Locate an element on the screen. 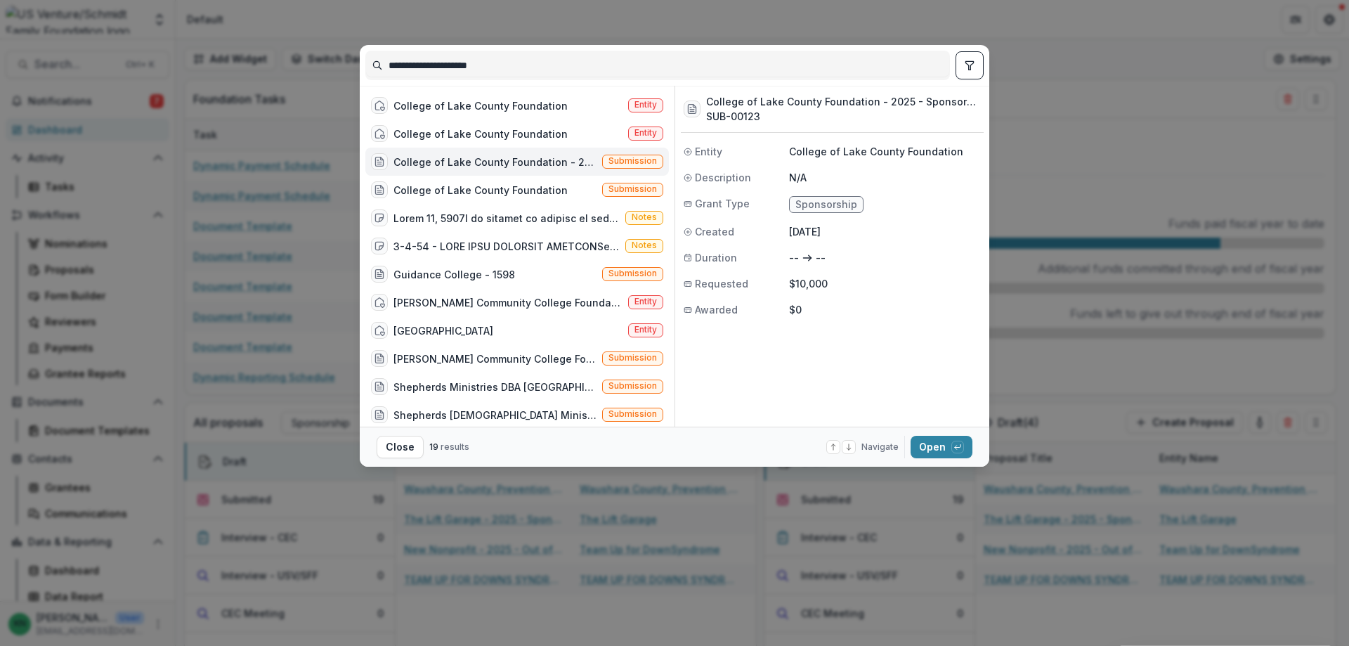 The image size is (1349, 646). span: Duration is located at coordinates (716, 257).